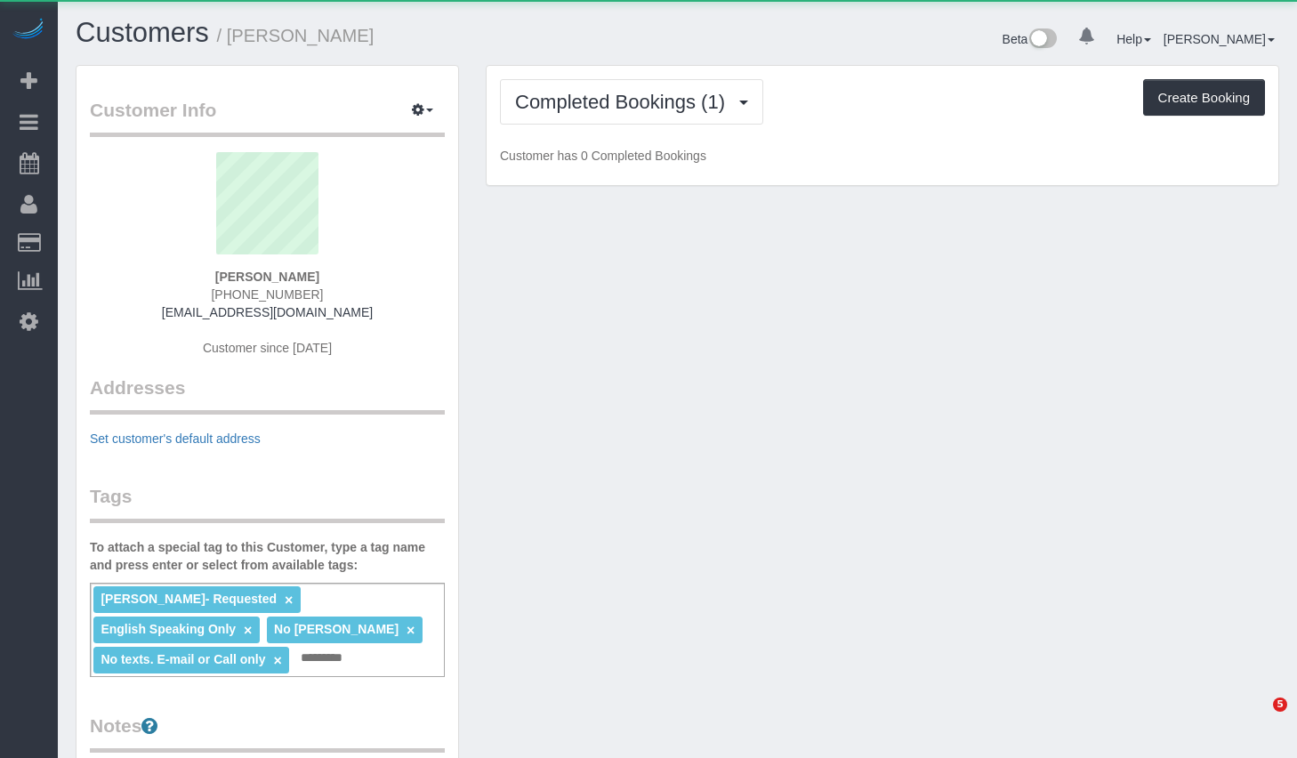 Image resolution: width=1297 pixels, height=758 pixels. What do you see at coordinates (1030, 39) in the screenshot?
I see `a: Beta` at bounding box center [1030, 39].